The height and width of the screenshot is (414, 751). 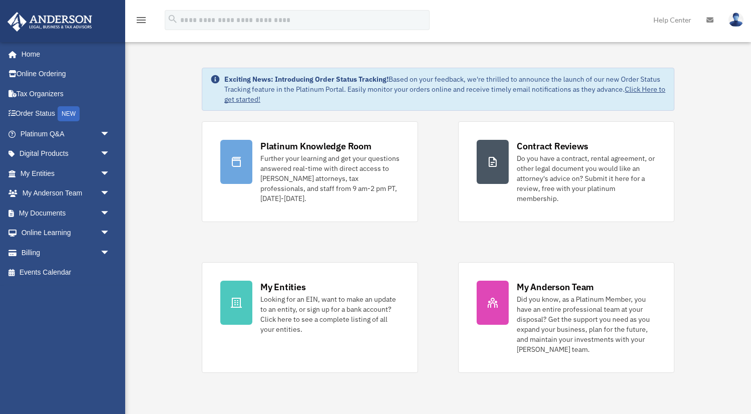 What do you see at coordinates (316, 146) in the screenshot?
I see `div: Platinum Knowledge Room` at bounding box center [316, 146].